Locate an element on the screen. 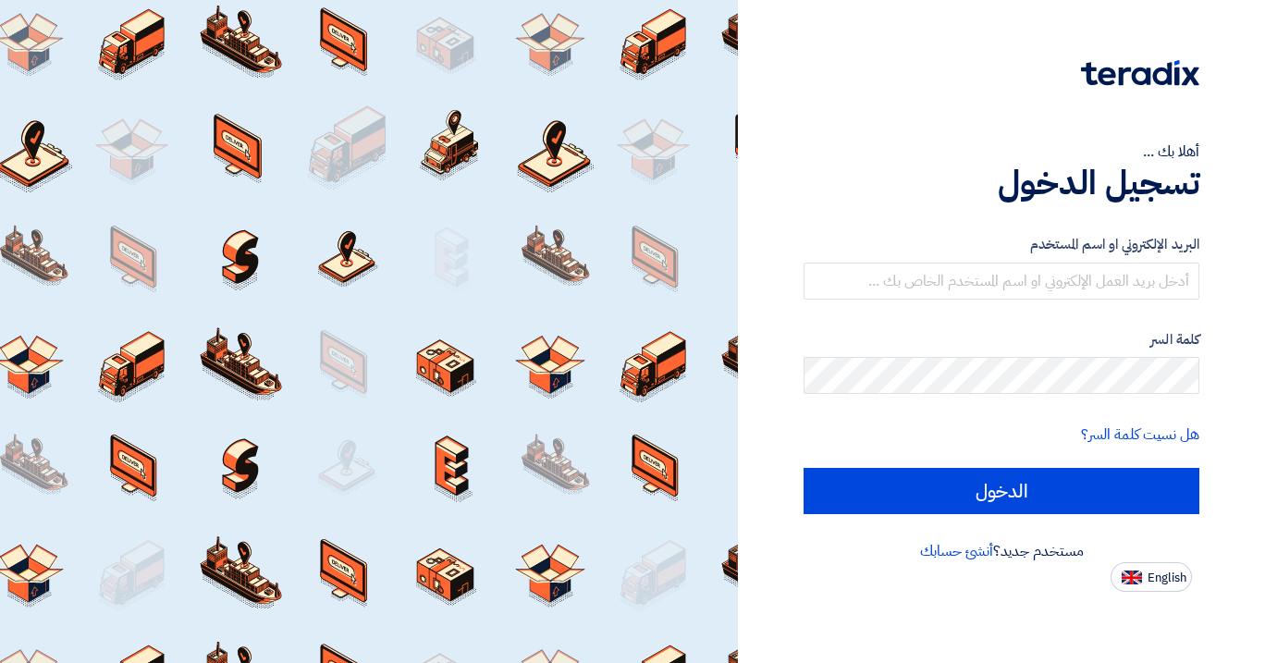  input: الدخول is located at coordinates (1001, 491).